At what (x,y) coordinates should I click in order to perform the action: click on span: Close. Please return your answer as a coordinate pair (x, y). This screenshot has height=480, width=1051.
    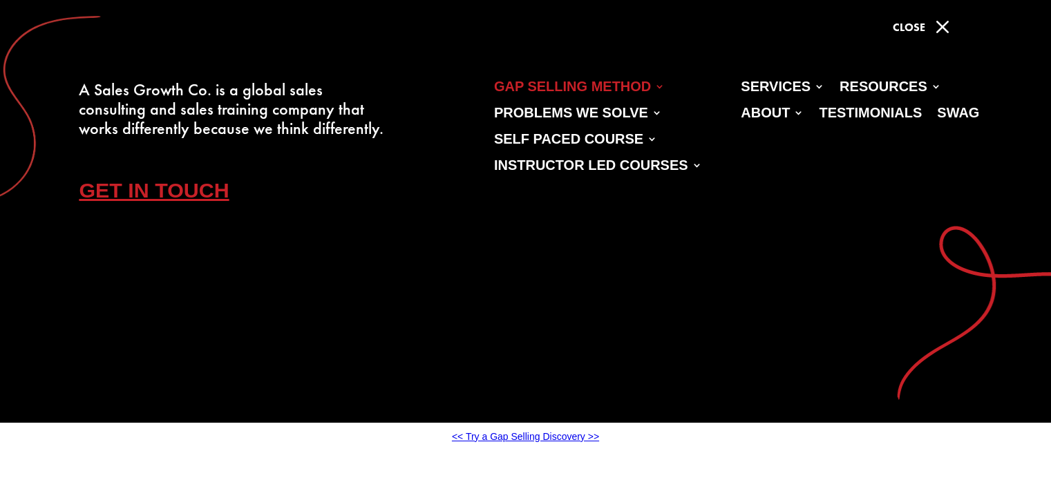
    Looking at the image, I should click on (908, 27).